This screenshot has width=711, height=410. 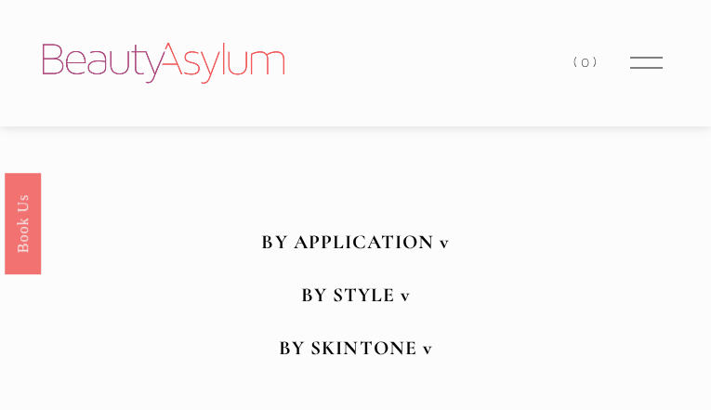 I want to click on span: 0, so click(x=587, y=62).